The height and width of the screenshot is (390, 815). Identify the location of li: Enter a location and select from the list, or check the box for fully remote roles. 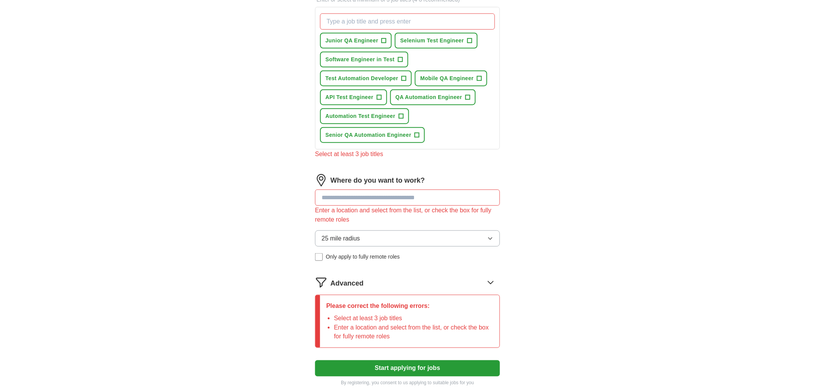
(414, 332).